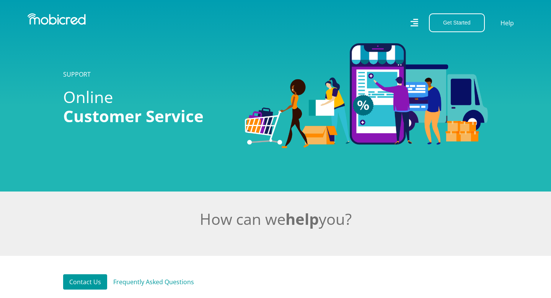 The width and height of the screenshot is (551, 298). Describe the element at coordinates (507, 23) in the screenshot. I see `a: Help` at that location.